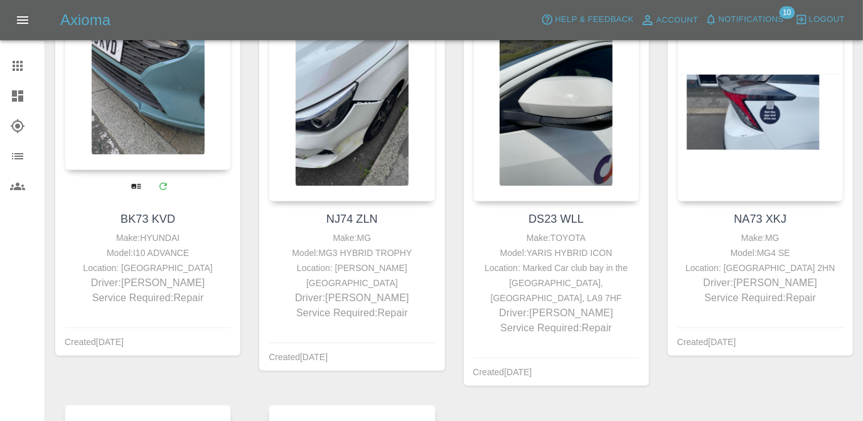 This screenshot has width=863, height=421. Describe the element at coordinates (786, 13) in the screenshot. I see `span: 10` at that location.